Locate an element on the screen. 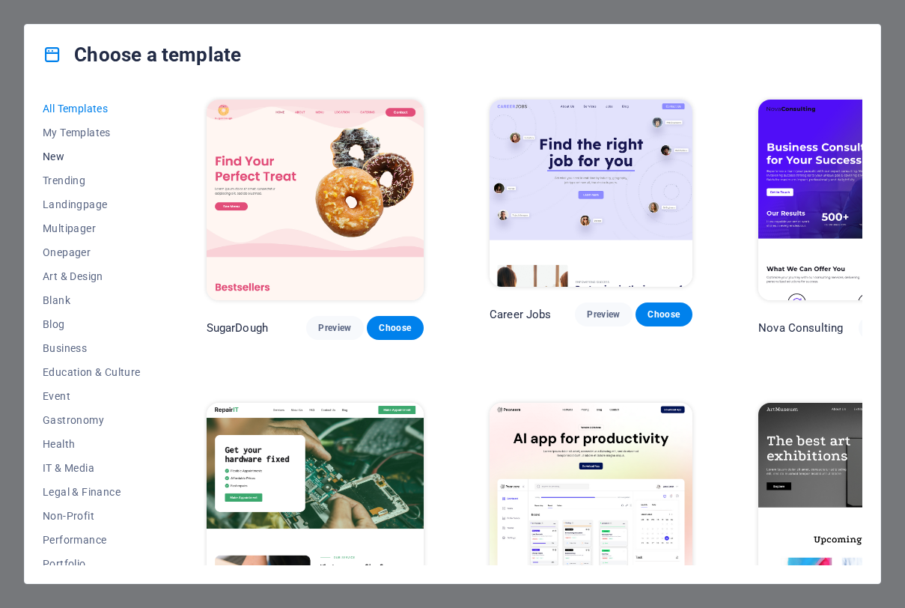  p: Nova Consulting is located at coordinates (800, 328).